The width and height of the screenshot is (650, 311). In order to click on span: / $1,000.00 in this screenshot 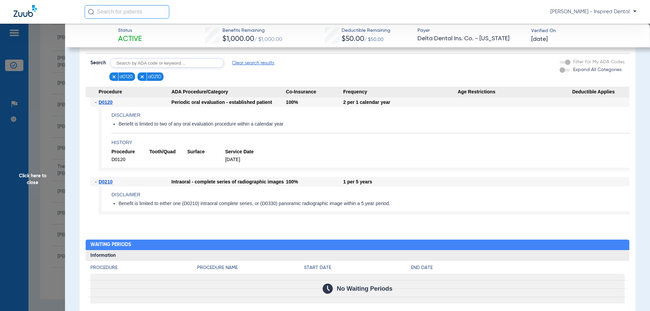, I will do `click(268, 40)`.